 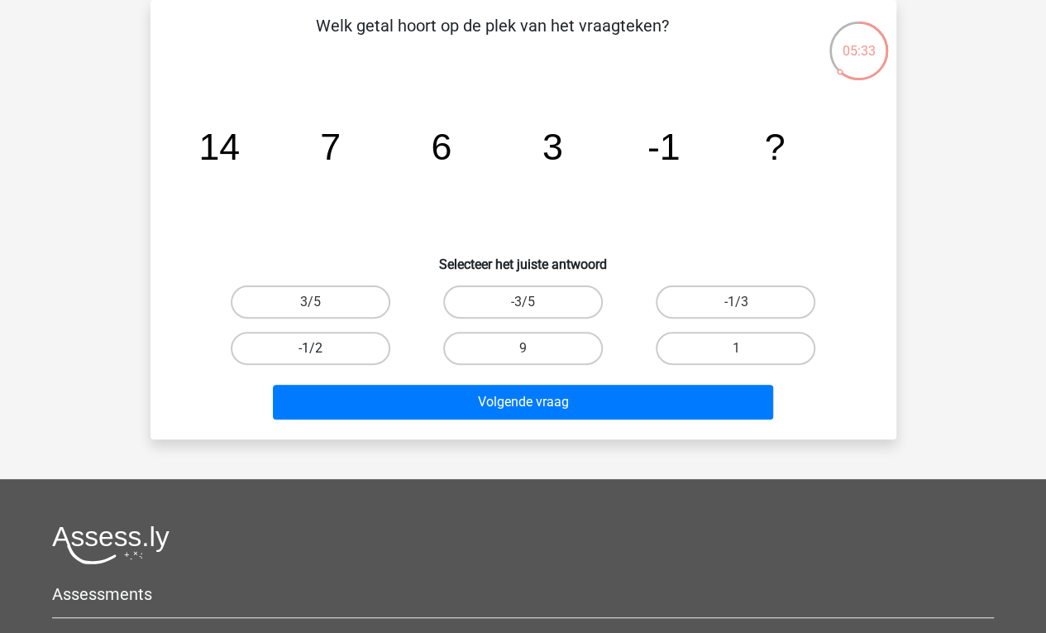 I want to click on label: -1/3, so click(x=735, y=302).